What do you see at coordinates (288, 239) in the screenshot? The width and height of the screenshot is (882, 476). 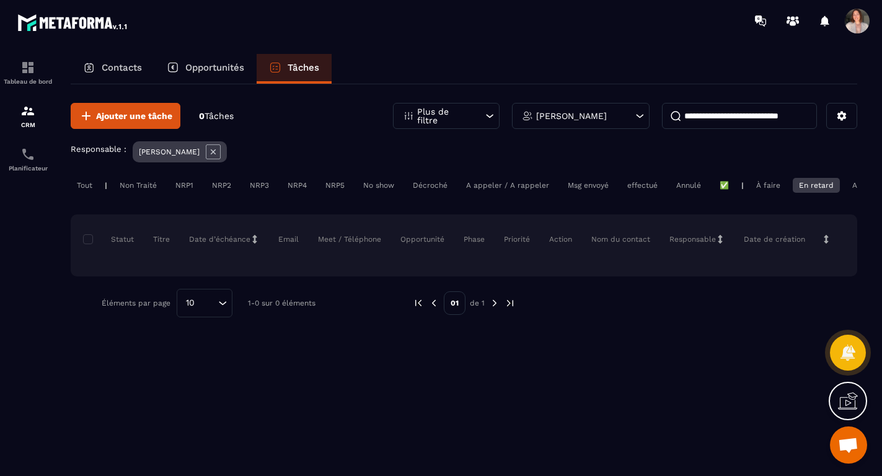 I see `p: Email` at bounding box center [288, 239].